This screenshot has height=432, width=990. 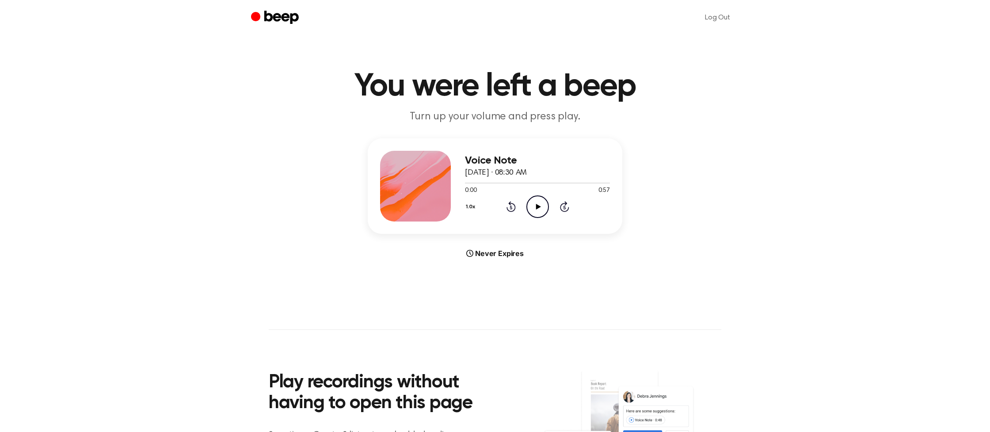 What do you see at coordinates (717, 18) in the screenshot?
I see `a: Log Out` at bounding box center [717, 18].